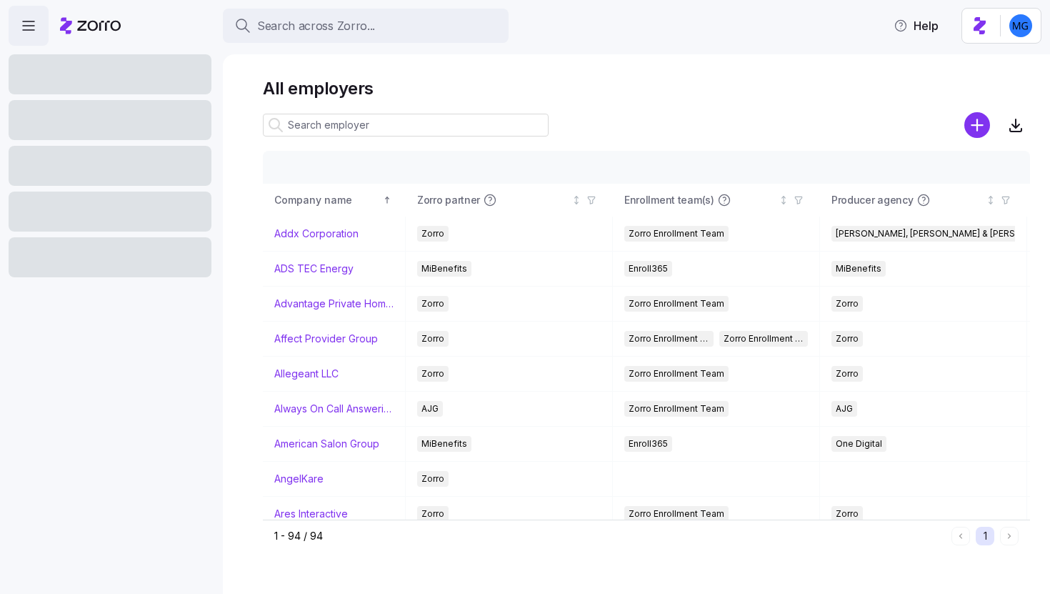 This screenshot has height=594, width=1050. What do you see at coordinates (299, 479) in the screenshot?
I see `a: AngelKare` at bounding box center [299, 479].